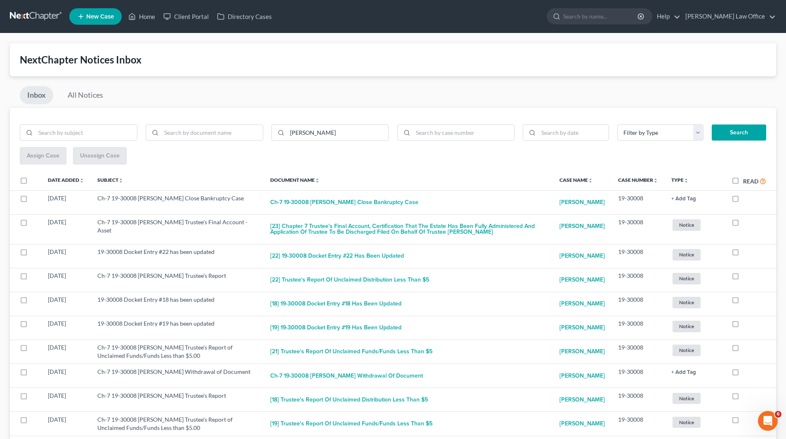 The image size is (786, 439). What do you see at coordinates (66, 180) in the screenshot?
I see `a: Date Addedunfold_more` at bounding box center [66, 180].